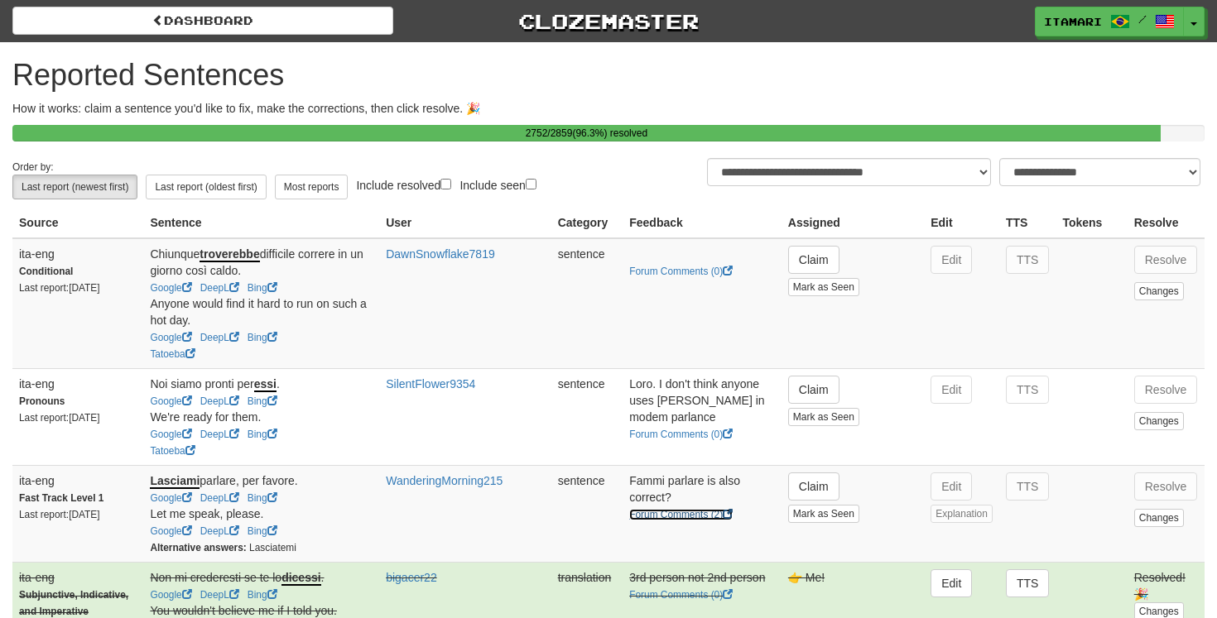 This screenshot has height=618, width=1217. Describe the element at coordinates (1165, 586) in the screenshot. I see `div: Resolved! 🎉` at that location.